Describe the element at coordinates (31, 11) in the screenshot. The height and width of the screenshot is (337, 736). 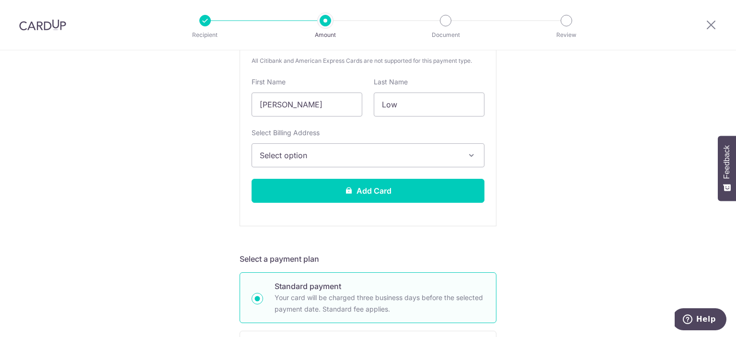
I see `span: Help` at that location.